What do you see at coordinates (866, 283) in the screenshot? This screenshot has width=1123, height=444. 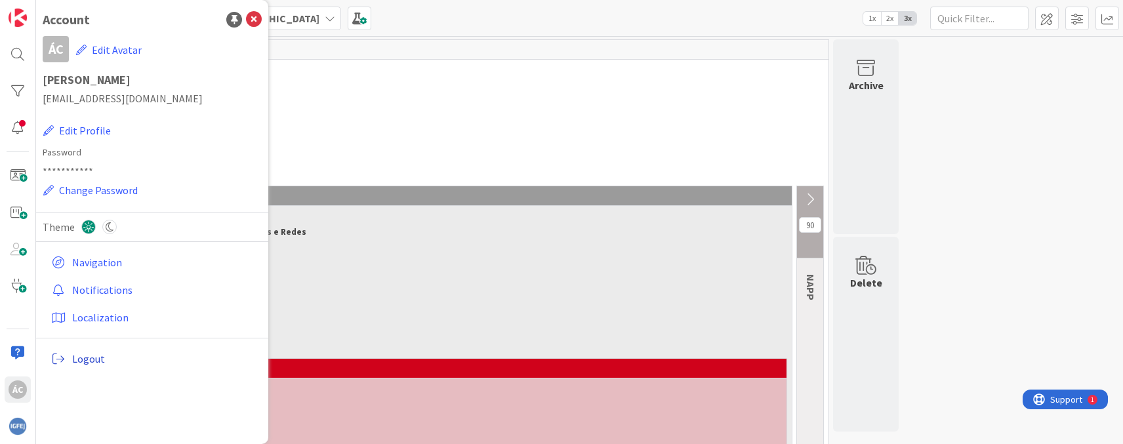 I see `div: Delete` at bounding box center [866, 283].